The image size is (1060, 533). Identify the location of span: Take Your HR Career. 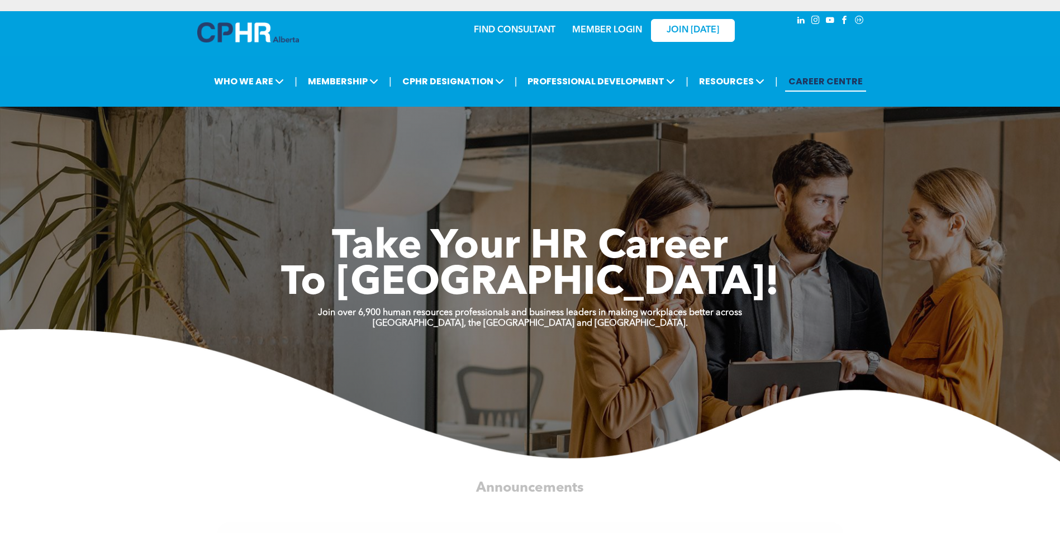
(530, 248).